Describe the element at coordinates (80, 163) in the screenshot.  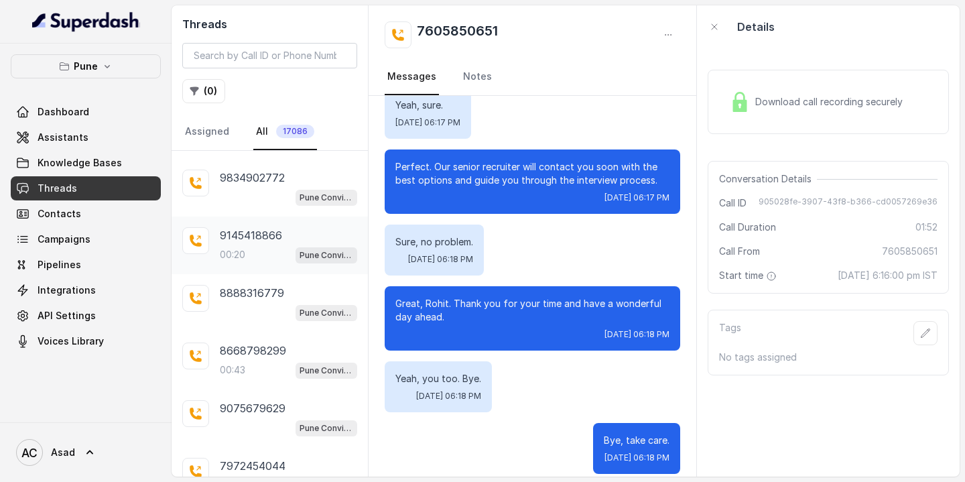
I see `span: Knowledge Bases` at that location.